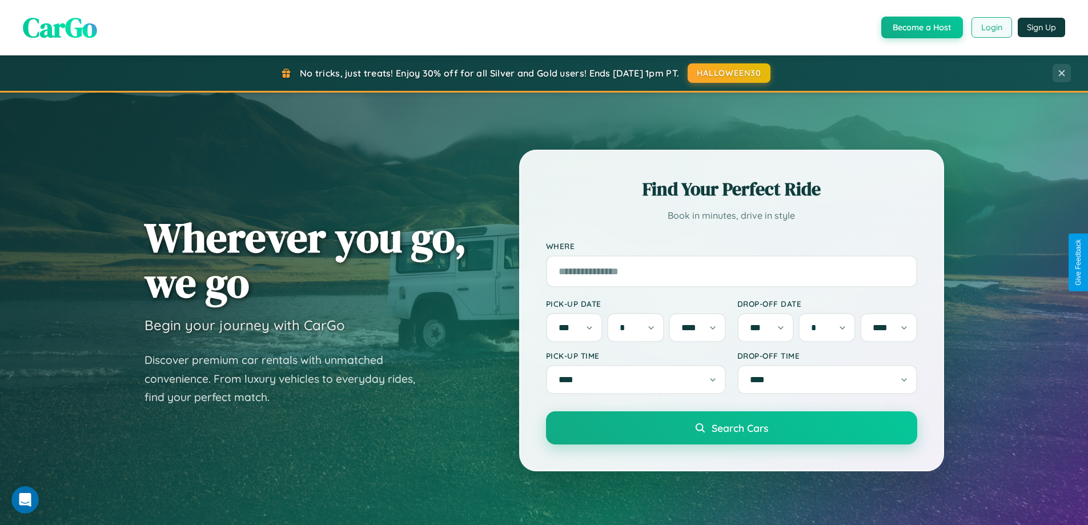 The image size is (1088, 525). I want to click on label: Drop-off Time, so click(827, 355).